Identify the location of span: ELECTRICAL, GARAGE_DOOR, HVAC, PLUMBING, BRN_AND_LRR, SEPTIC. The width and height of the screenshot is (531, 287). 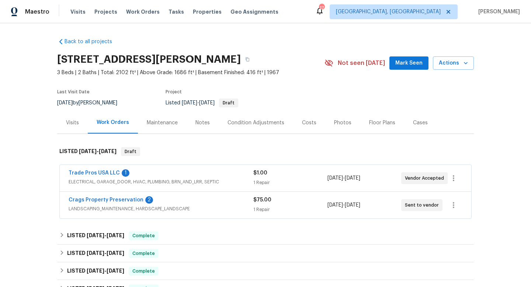
(161, 182).